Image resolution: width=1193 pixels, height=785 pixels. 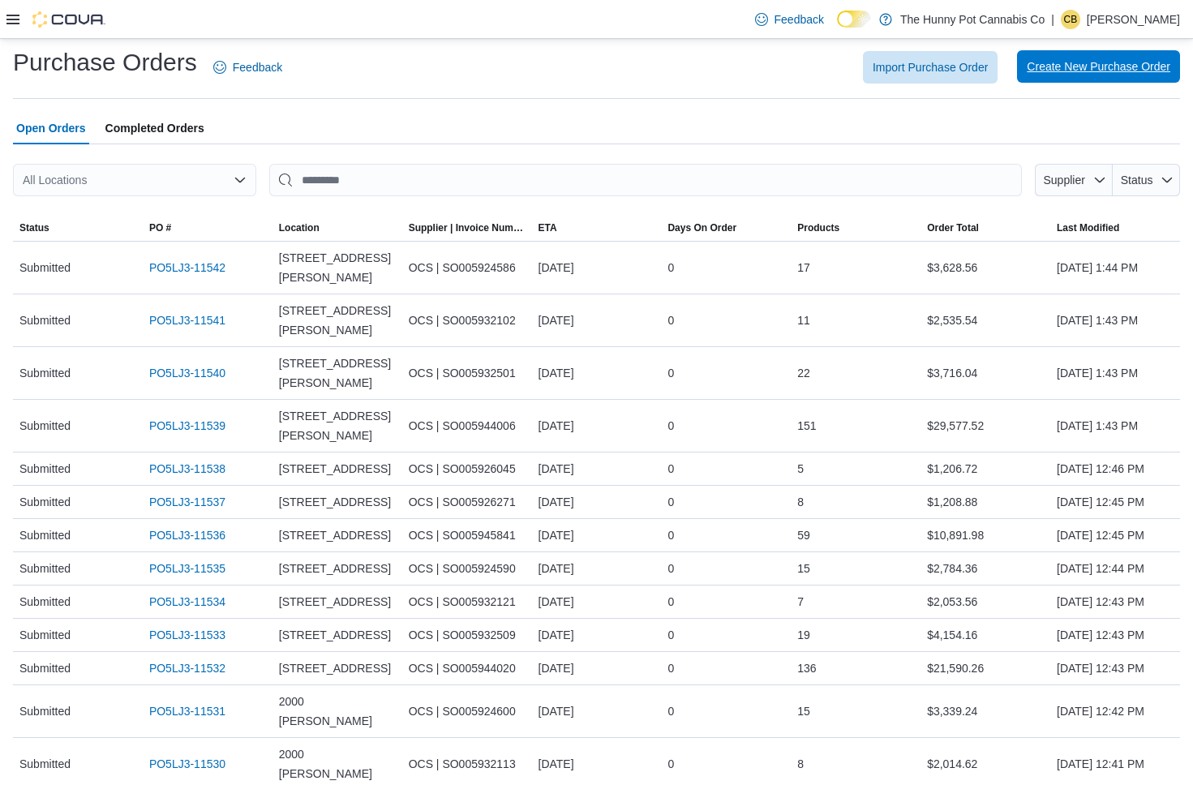 I want to click on span: Order Total, so click(x=953, y=228).